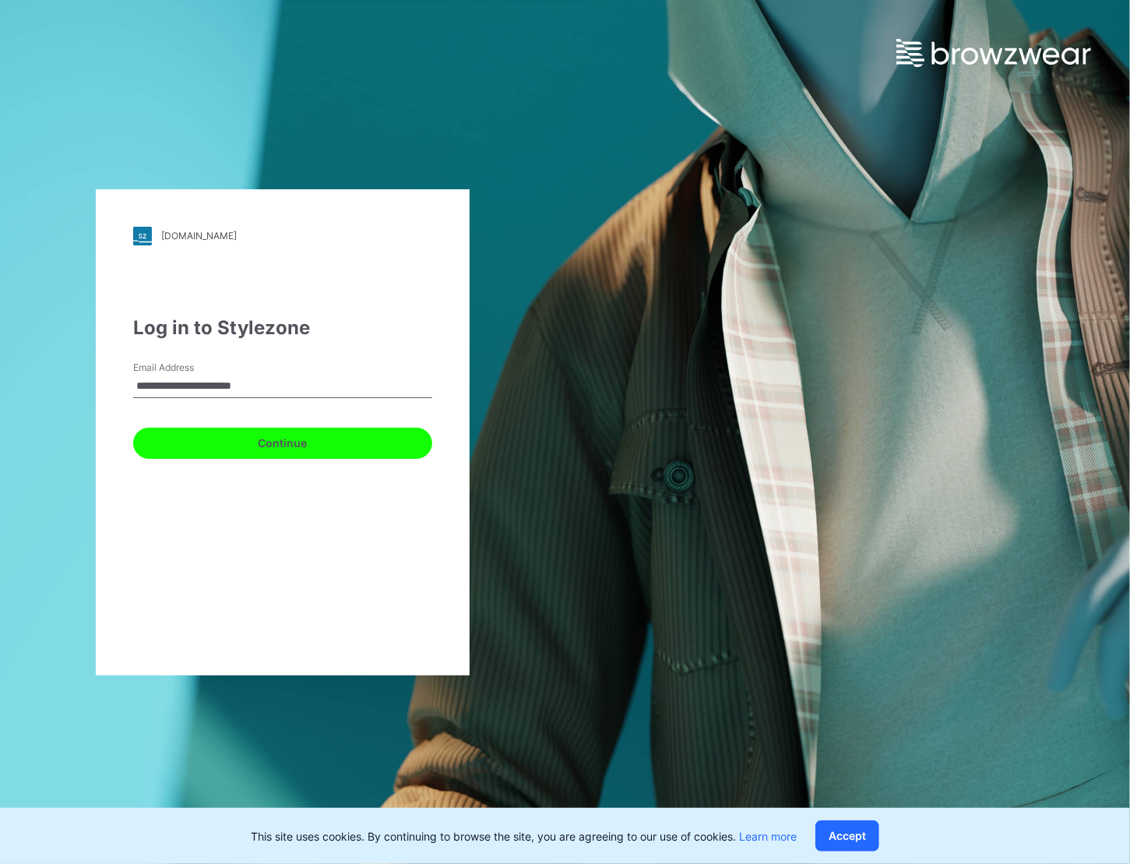 Image resolution: width=1130 pixels, height=864 pixels. I want to click on p: This site uses cookies. By continuing to browse the site, you are agreeing to our use of cookies., so click(523, 836).